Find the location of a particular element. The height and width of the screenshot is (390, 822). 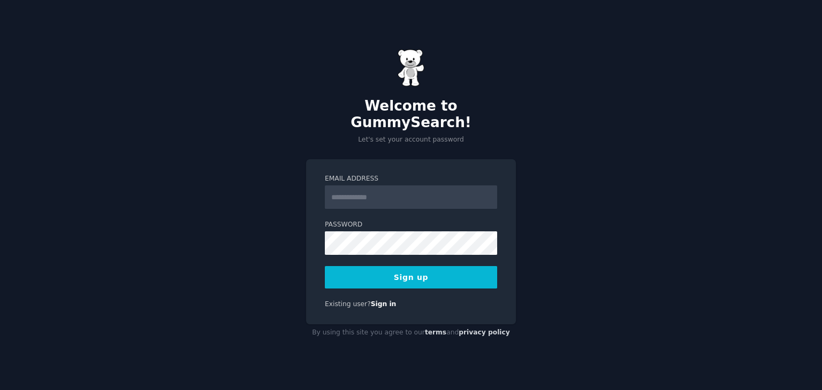

a: privacy policy is located at coordinates (484, 333).